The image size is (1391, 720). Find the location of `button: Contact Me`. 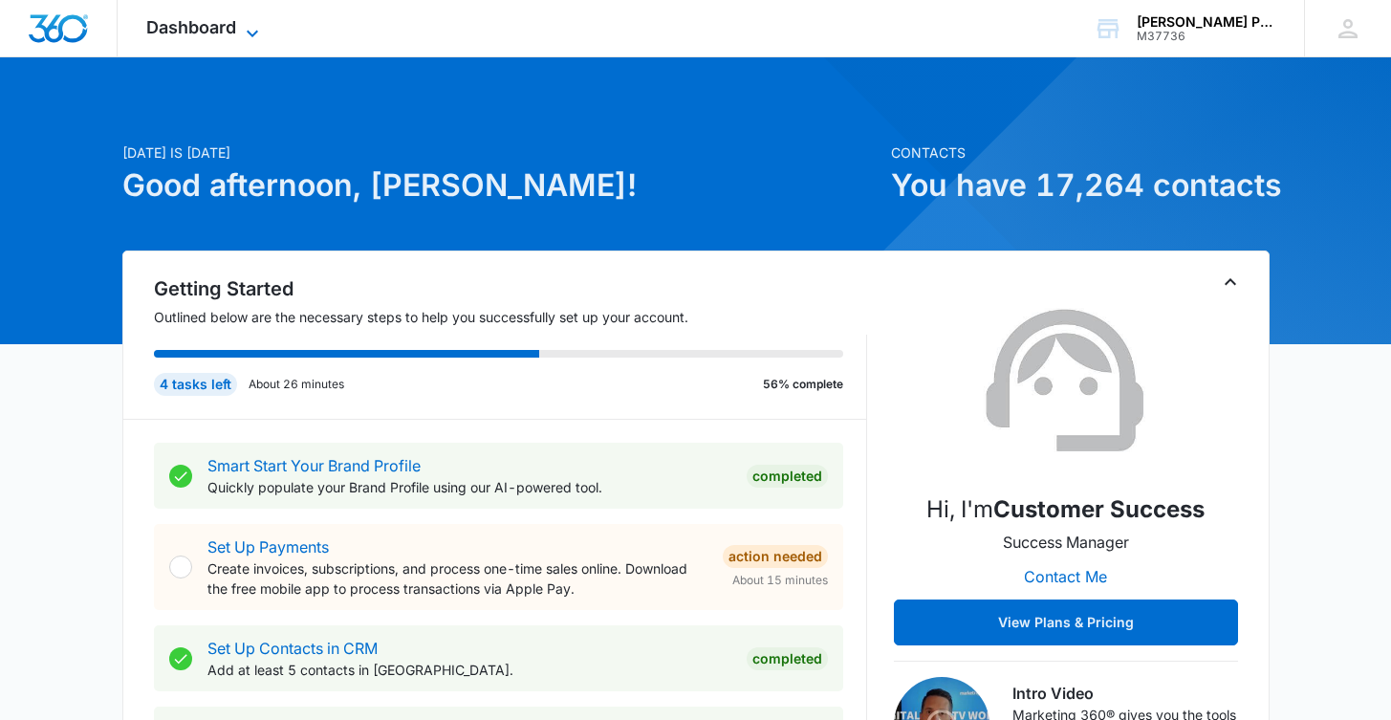

button: Contact Me is located at coordinates (1065, 576).